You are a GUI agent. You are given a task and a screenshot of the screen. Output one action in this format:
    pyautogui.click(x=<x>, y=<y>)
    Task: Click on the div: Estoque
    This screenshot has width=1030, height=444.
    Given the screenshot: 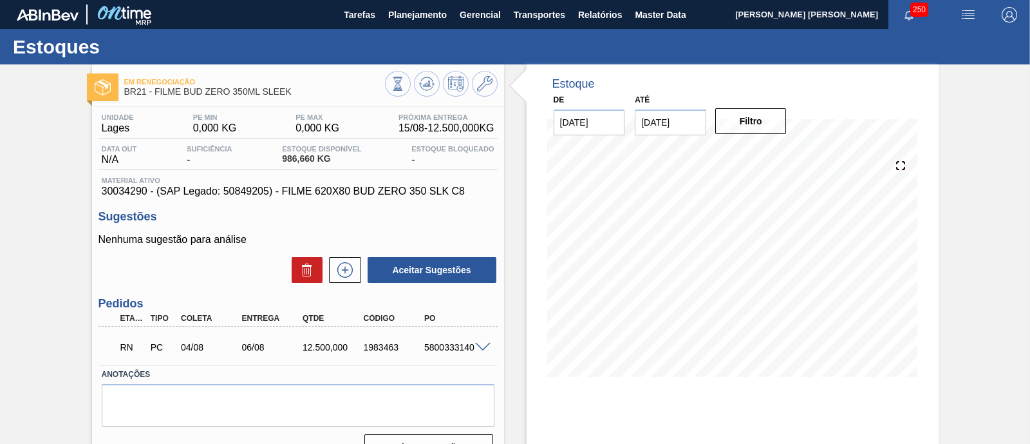 What is the action you would take?
    pyautogui.click(x=574, y=84)
    